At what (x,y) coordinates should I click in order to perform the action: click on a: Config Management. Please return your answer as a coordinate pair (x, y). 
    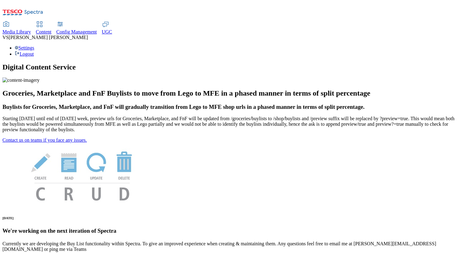
    Looking at the image, I should click on (77, 28).